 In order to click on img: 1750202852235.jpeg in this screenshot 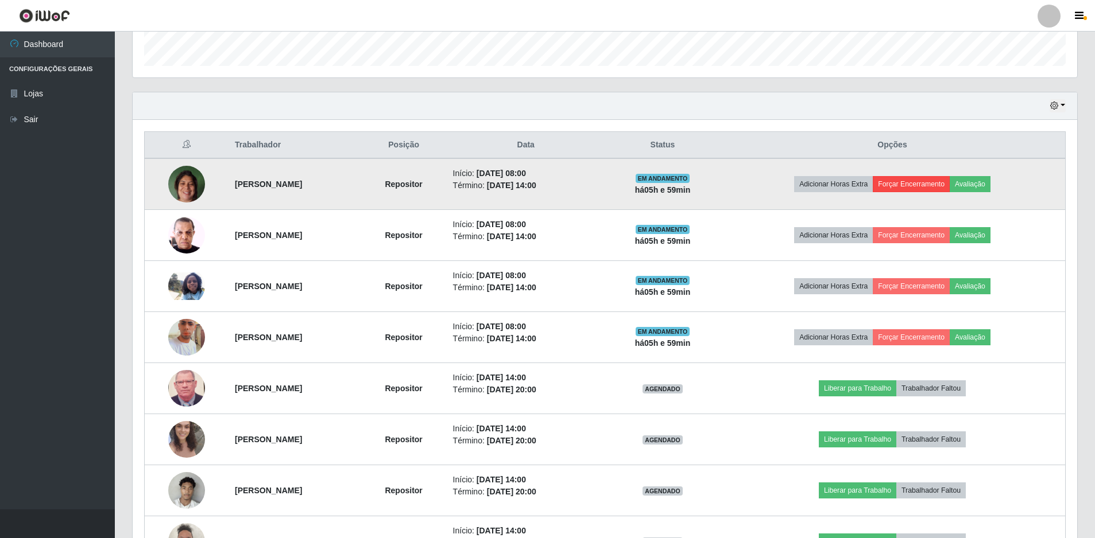, I will do `click(187, 389)`.